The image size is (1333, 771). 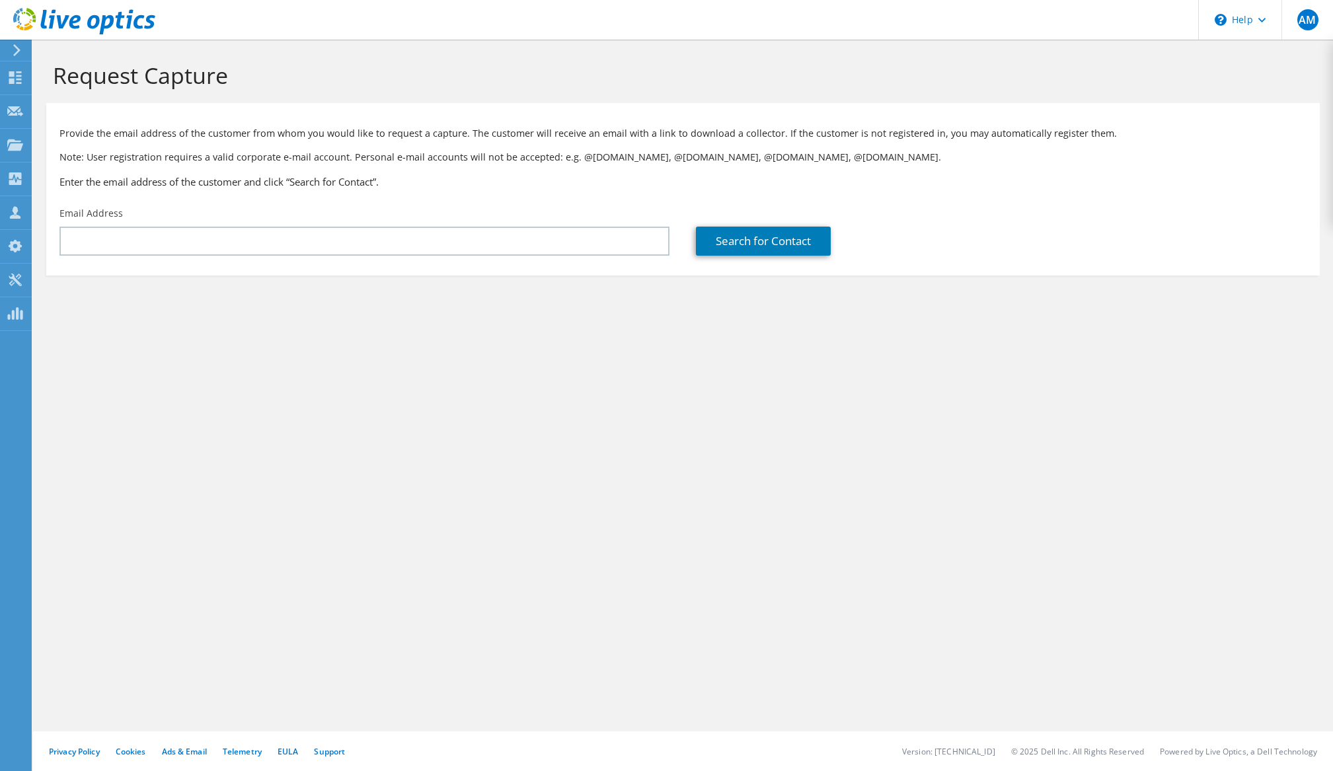 What do you see at coordinates (1220, 20) in the screenshot?
I see `svg: \n` at bounding box center [1220, 20].